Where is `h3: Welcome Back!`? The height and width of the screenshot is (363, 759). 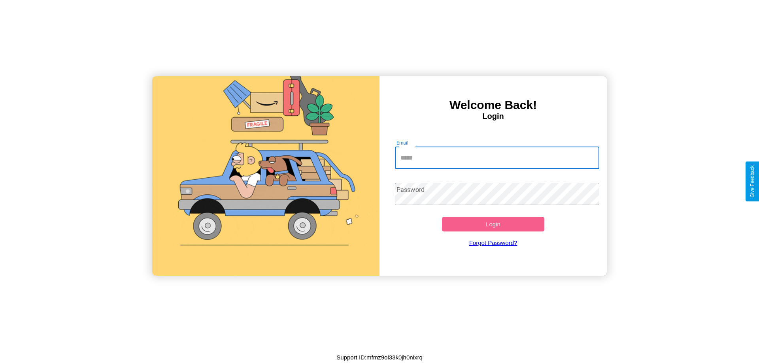 h3: Welcome Back! is located at coordinates (493, 105).